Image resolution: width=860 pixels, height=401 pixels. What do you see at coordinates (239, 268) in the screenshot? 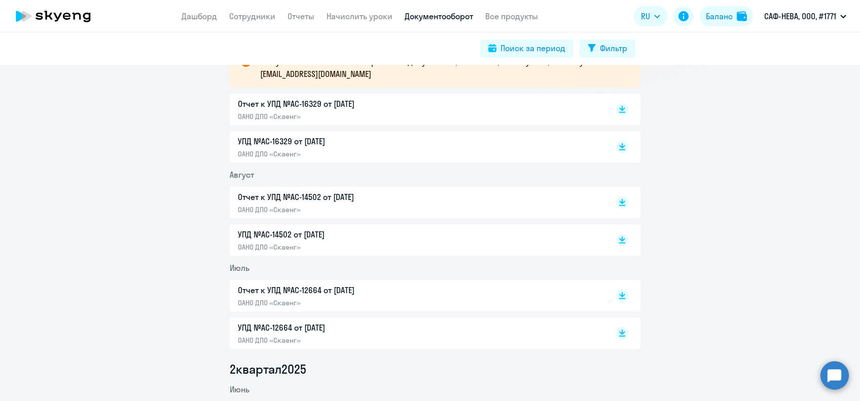
I see `span: Июль` at bounding box center [239, 268].